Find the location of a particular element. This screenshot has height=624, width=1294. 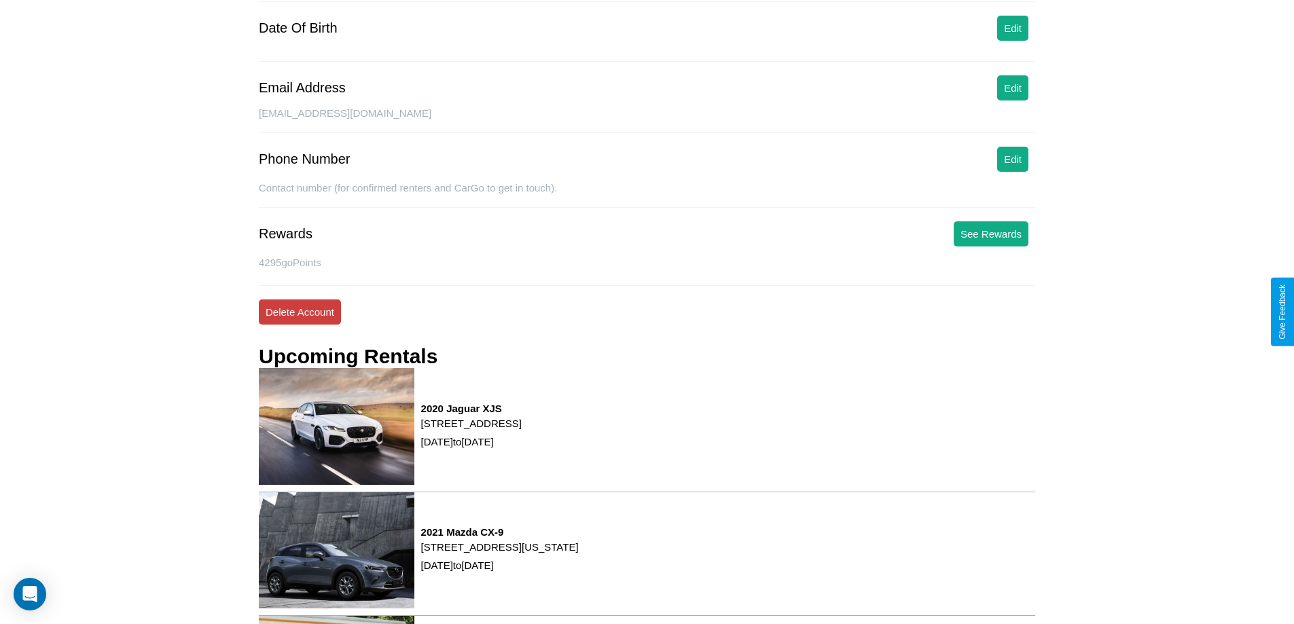

div: Phone Number is located at coordinates (304, 159).